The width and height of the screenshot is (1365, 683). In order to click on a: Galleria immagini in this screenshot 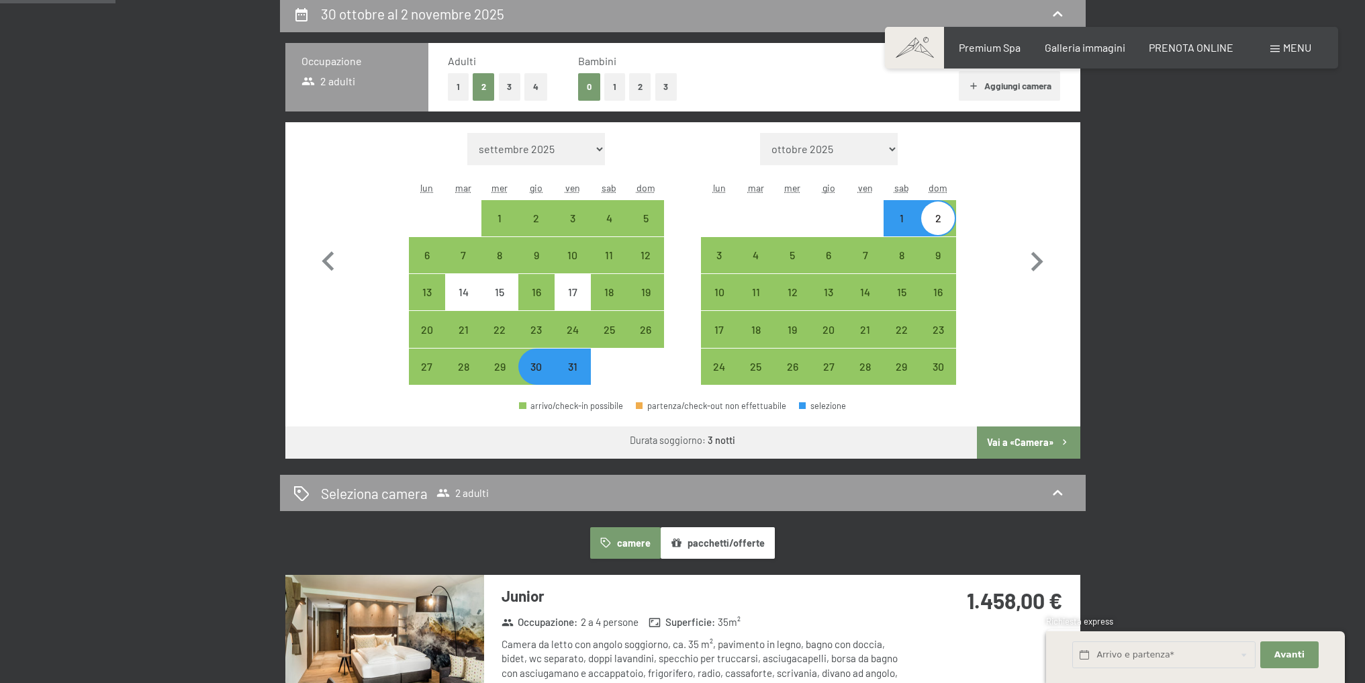, I will do `click(1085, 47)`.